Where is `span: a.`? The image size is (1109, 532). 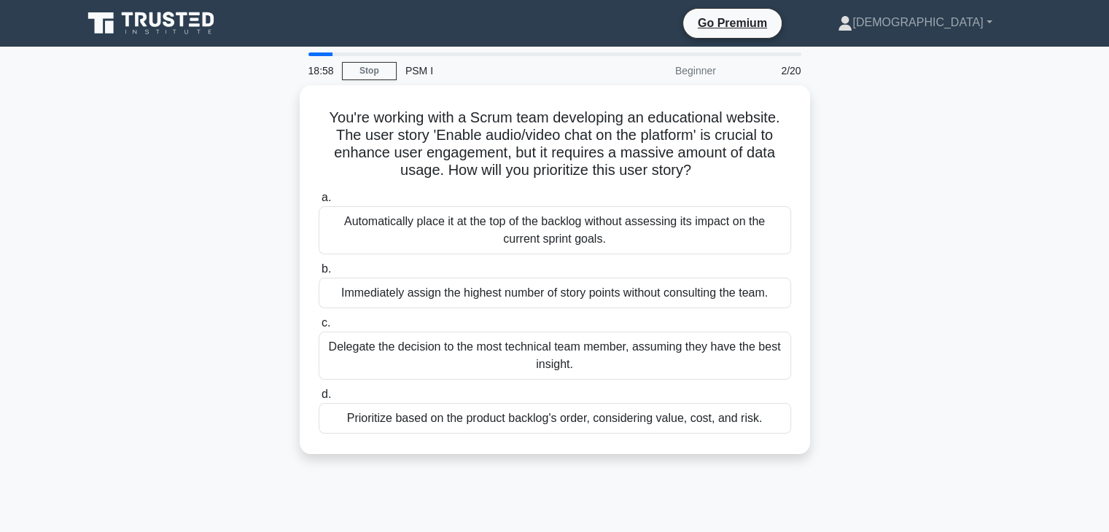 span: a. is located at coordinates (326, 197).